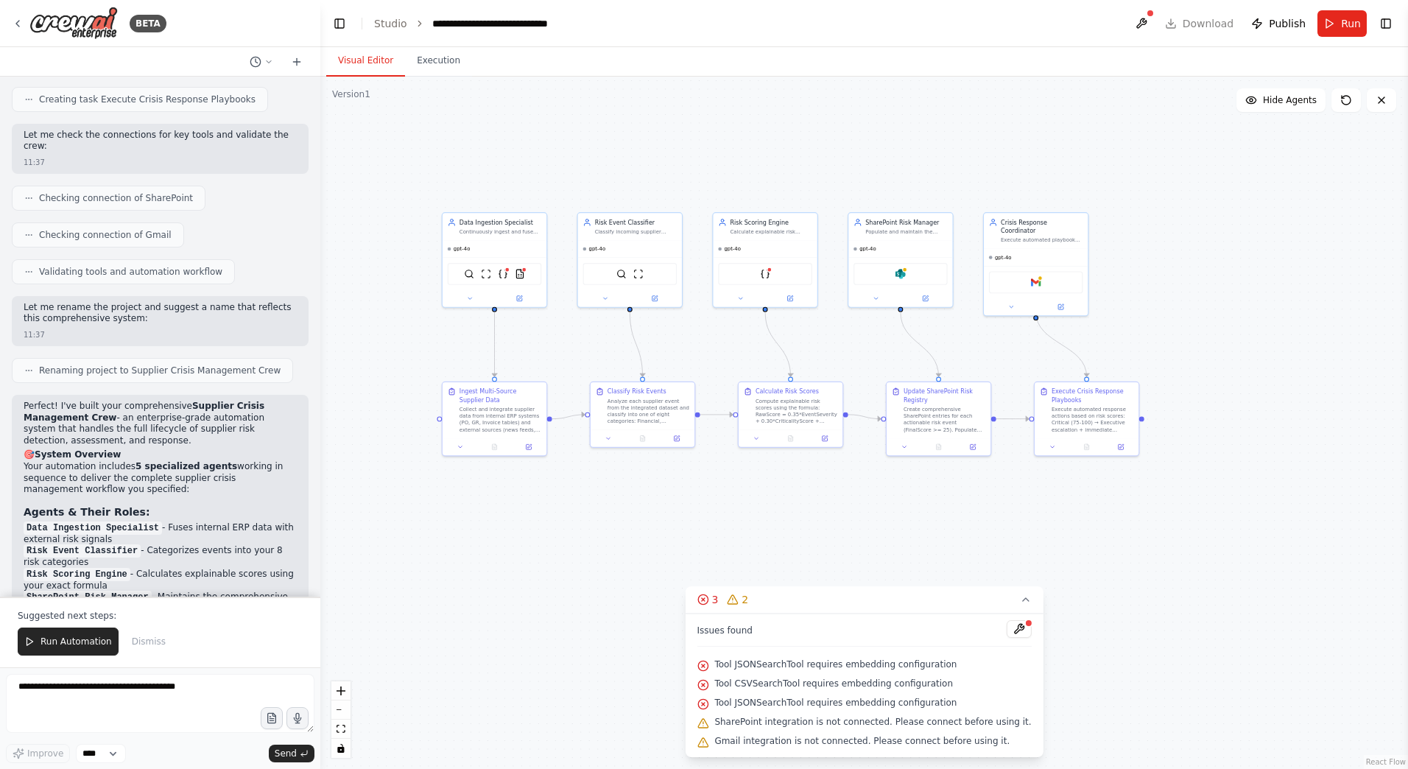 The height and width of the screenshot is (769, 1408). I want to click on g: Edge from e6b1f113-3eb4-41d2-bc84-7f700d9ce8ff to 52cfeee8-aaac-42d8-9c8b-cec1d02d4120, so click(569, 416).